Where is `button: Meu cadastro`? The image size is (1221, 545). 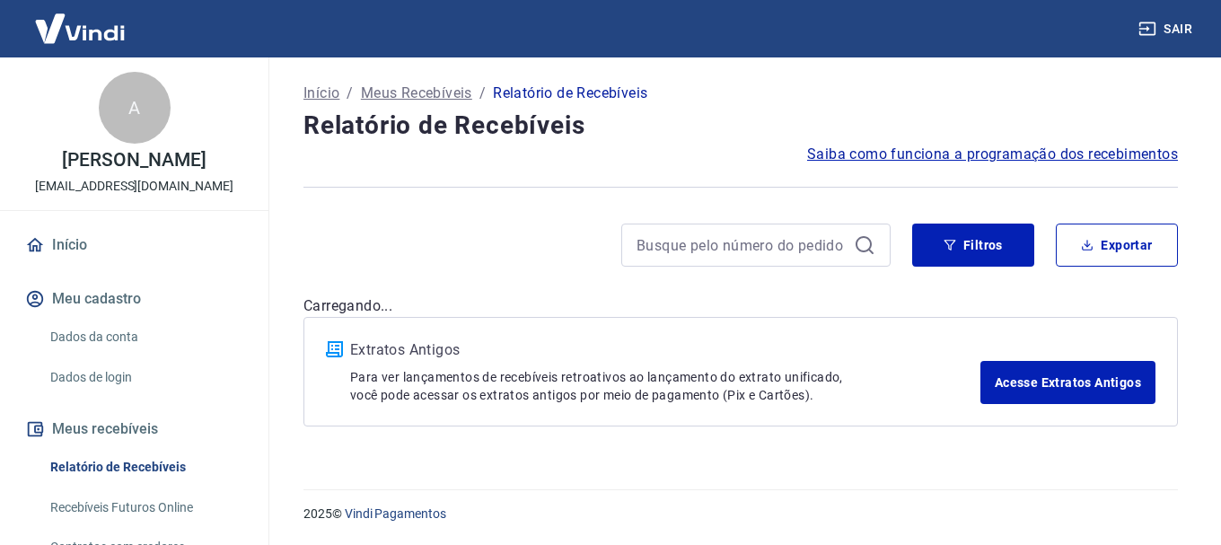 button: Meu cadastro is located at coordinates (134, 299).